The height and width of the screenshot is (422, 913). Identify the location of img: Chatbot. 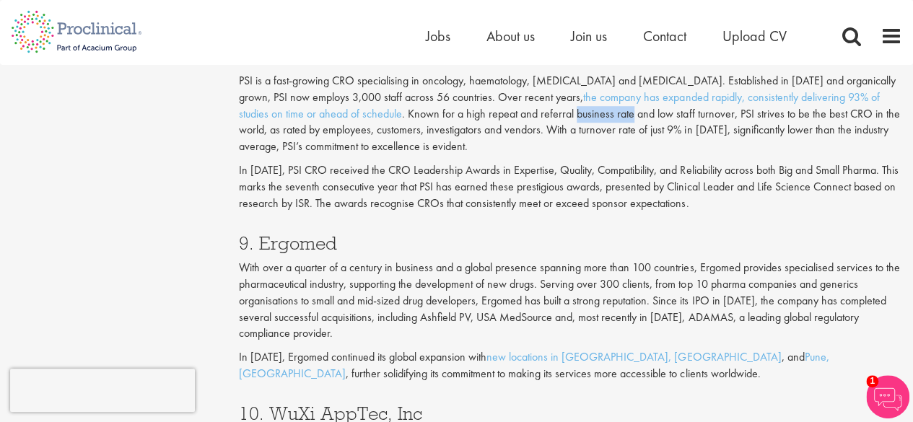
(888, 397).